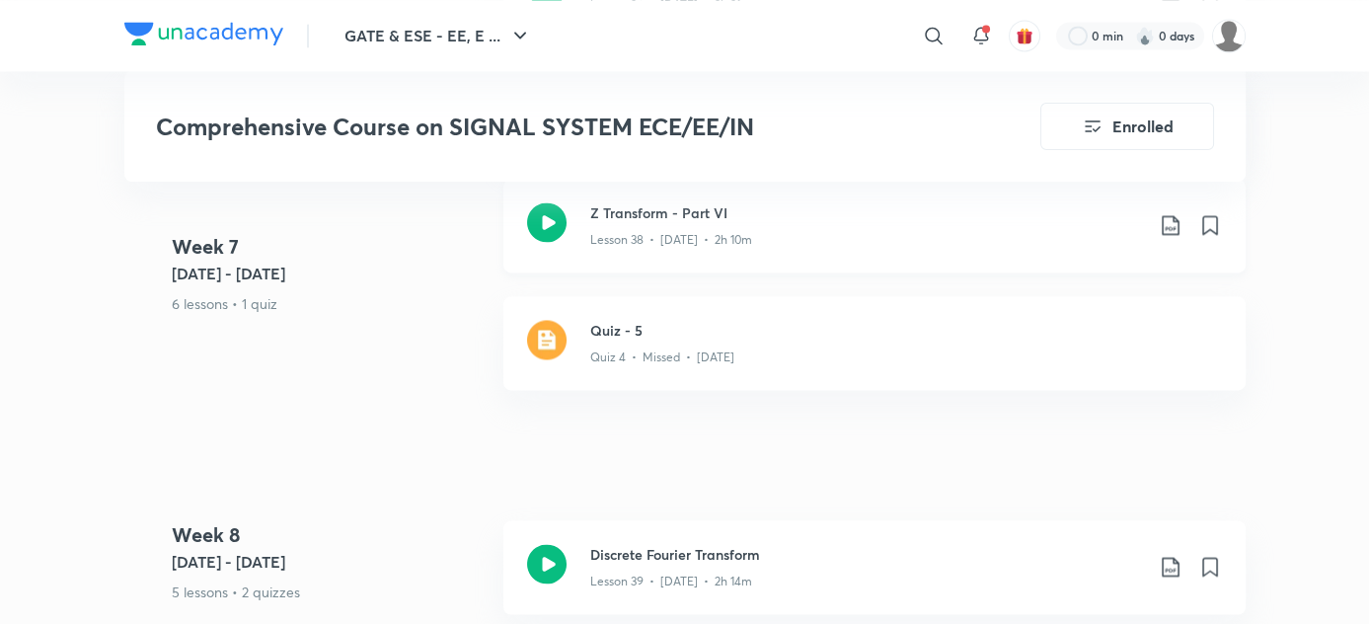  What do you see at coordinates (1025, 36) in the screenshot?
I see `button: avatar` at bounding box center [1025, 36].